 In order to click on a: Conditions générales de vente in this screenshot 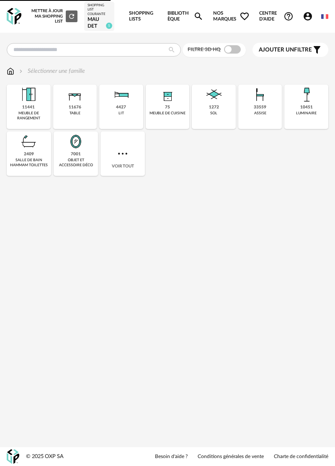, I will do `click(231, 457)`.